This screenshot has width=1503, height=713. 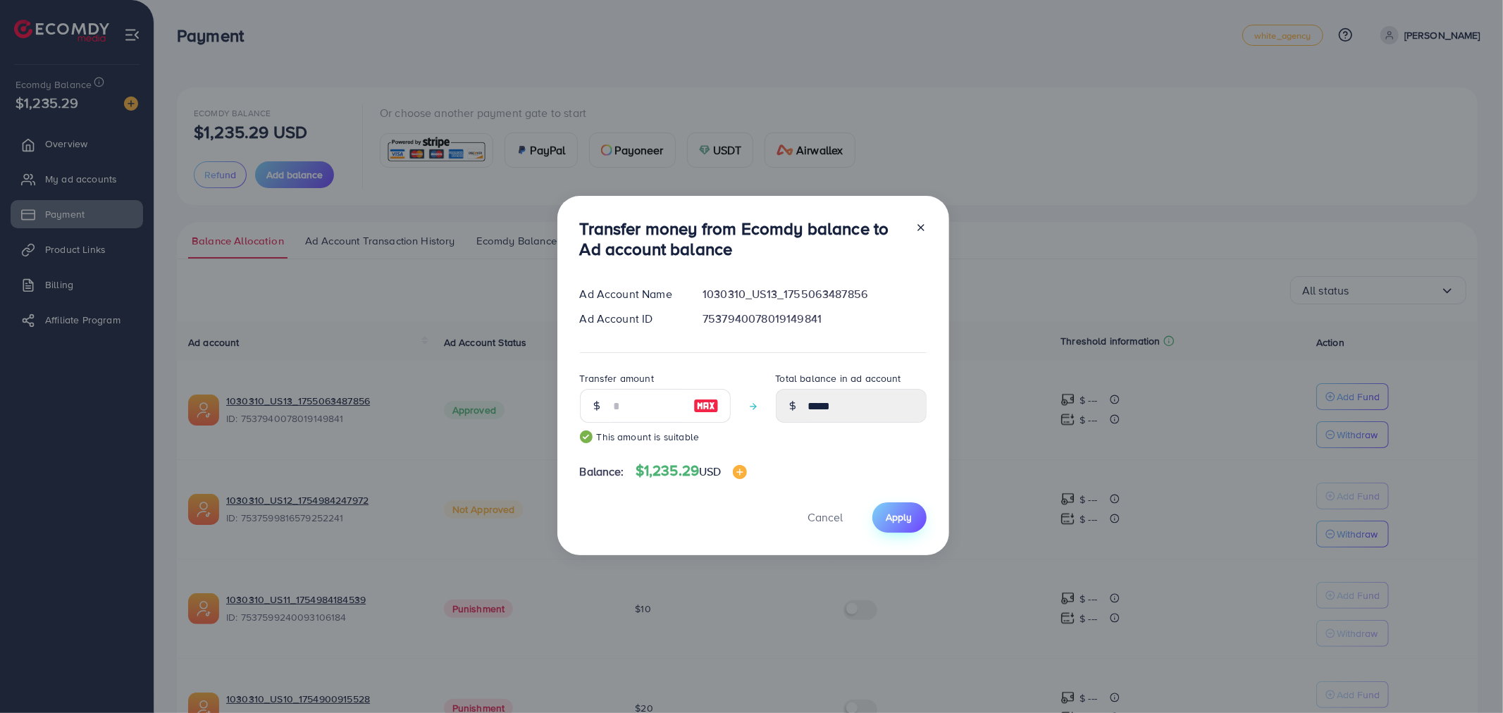 What do you see at coordinates (899, 517) in the screenshot?
I see `span: Apply` at bounding box center [899, 517].